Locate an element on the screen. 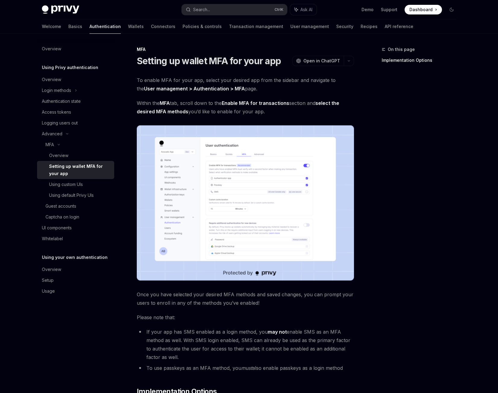  div: Captcha on login is located at coordinates (62, 217).